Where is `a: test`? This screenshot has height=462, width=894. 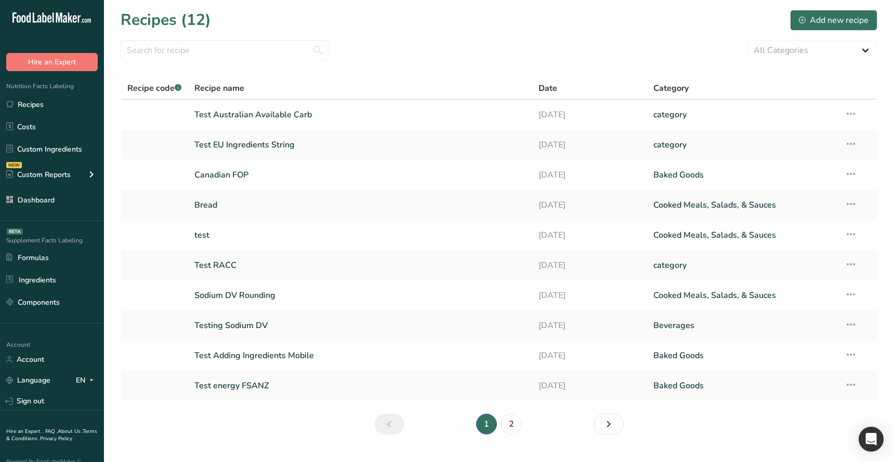
a: test is located at coordinates (360, 235).